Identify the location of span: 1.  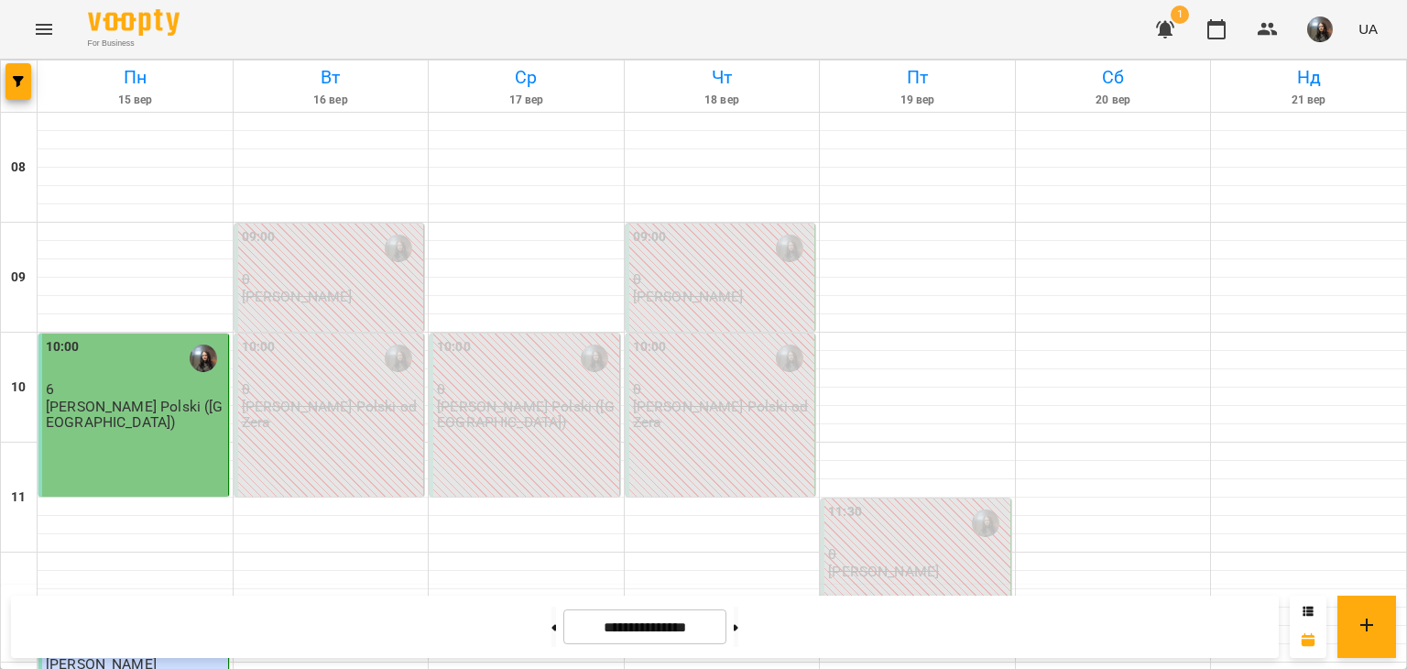
(1180, 15).